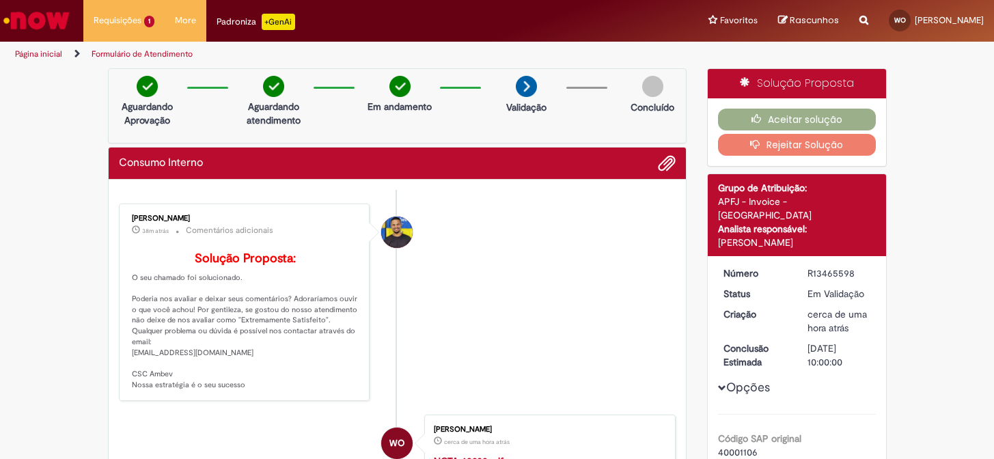 The image size is (994, 459). I want to click on img: arrow-next.png, so click(526, 86).